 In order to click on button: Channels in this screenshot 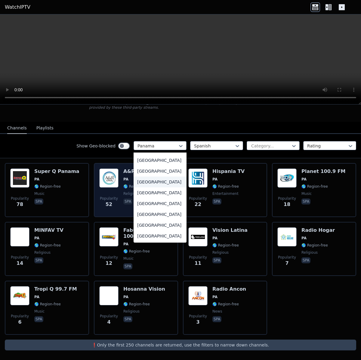, I will do `click(17, 128)`.